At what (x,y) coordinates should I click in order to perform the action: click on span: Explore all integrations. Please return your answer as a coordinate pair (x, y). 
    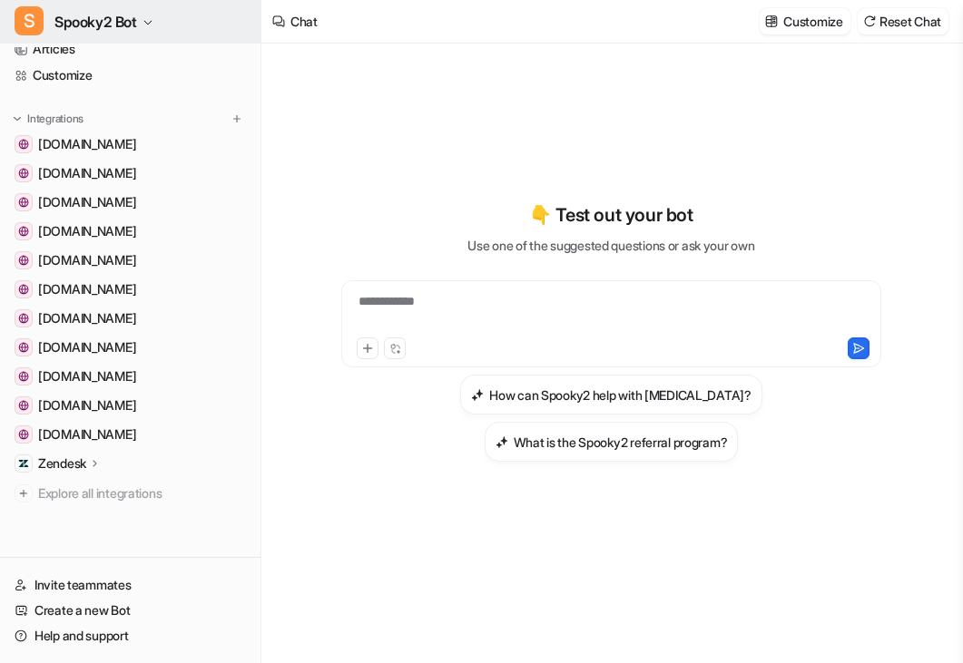
    Looking at the image, I should click on (142, 494).